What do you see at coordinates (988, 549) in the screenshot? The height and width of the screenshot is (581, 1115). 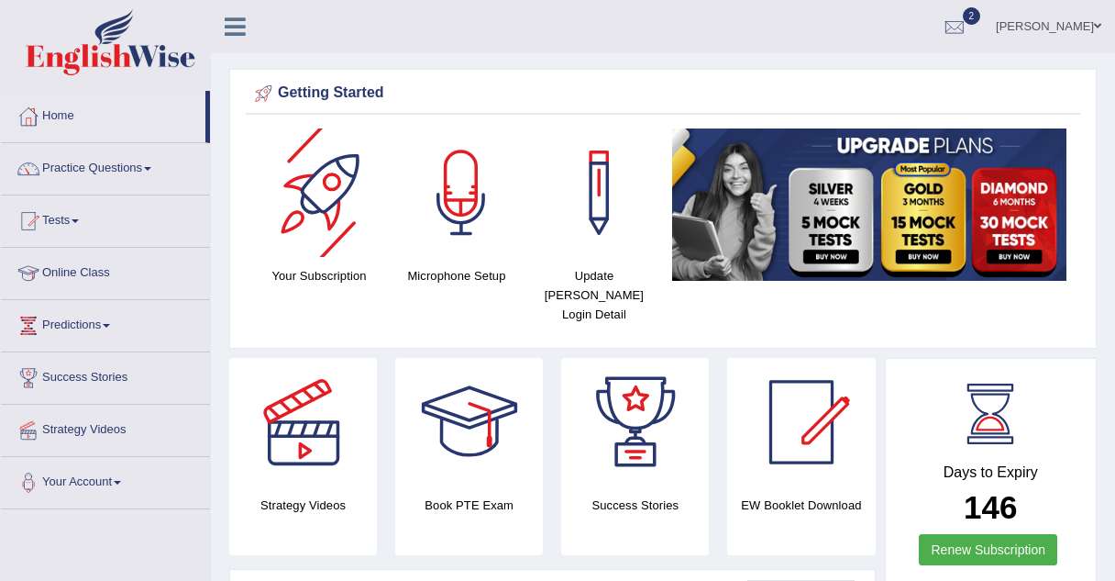 I see `a: Renew Subscription` at bounding box center [988, 549].